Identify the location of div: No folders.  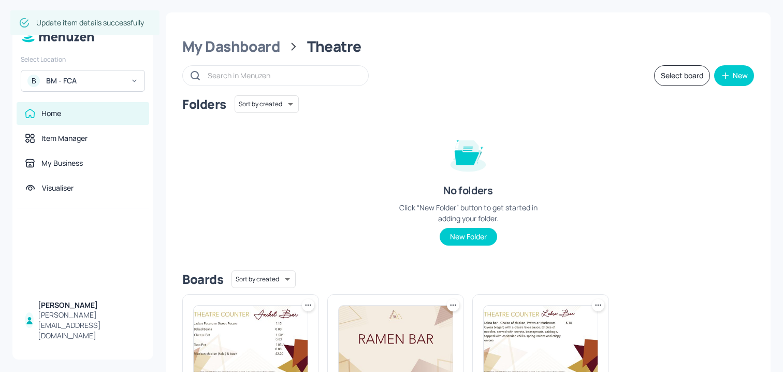
(468, 191).